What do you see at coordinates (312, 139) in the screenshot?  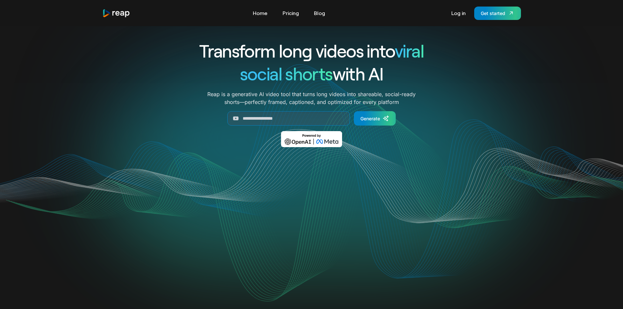 I see `img: Powered by OpenAI & Meta` at bounding box center [312, 139].